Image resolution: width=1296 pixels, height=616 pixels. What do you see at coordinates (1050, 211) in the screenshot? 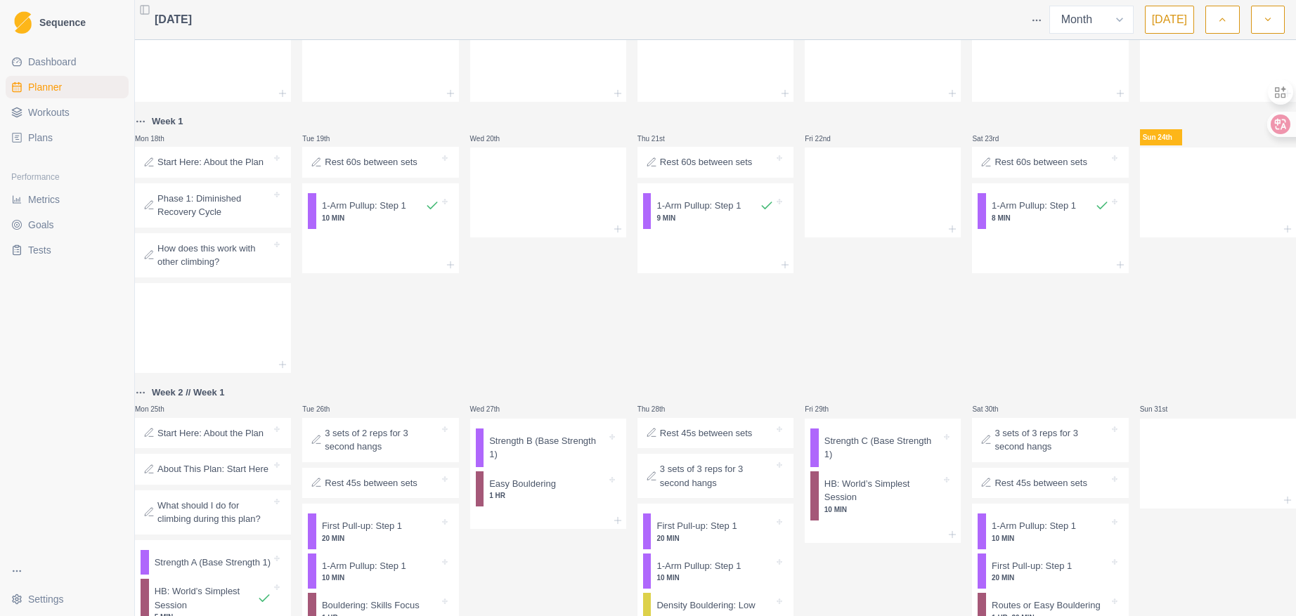
I see `div: 1-Arm Pullup: Step 18 MIN` at bounding box center [1050, 211].